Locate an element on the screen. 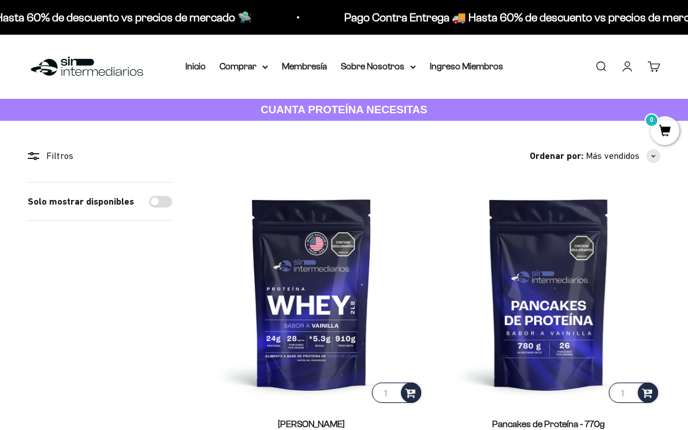 Image resolution: width=688 pixels, height=430 pixels. div: Filtros is located at coordinates (100, 156).